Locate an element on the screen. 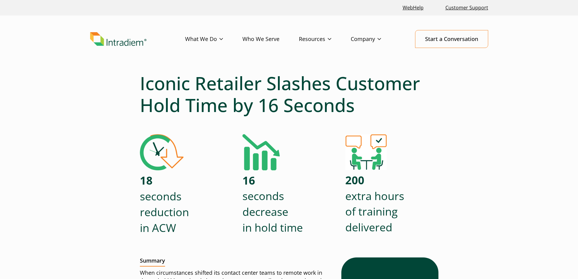  p: seconds reduction in ACW is located at coordinates (164, 204).